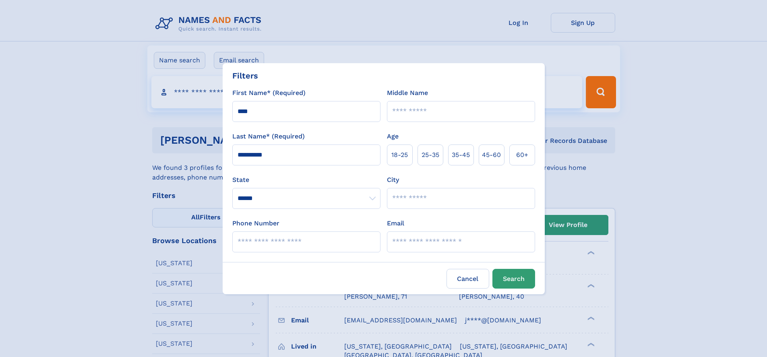 The width and height of the screenshot is (767, 357). What do you see at coordinates (408, 93) in the screenshot?
I see `label: Middle Name` at bounding box center [408, 93].